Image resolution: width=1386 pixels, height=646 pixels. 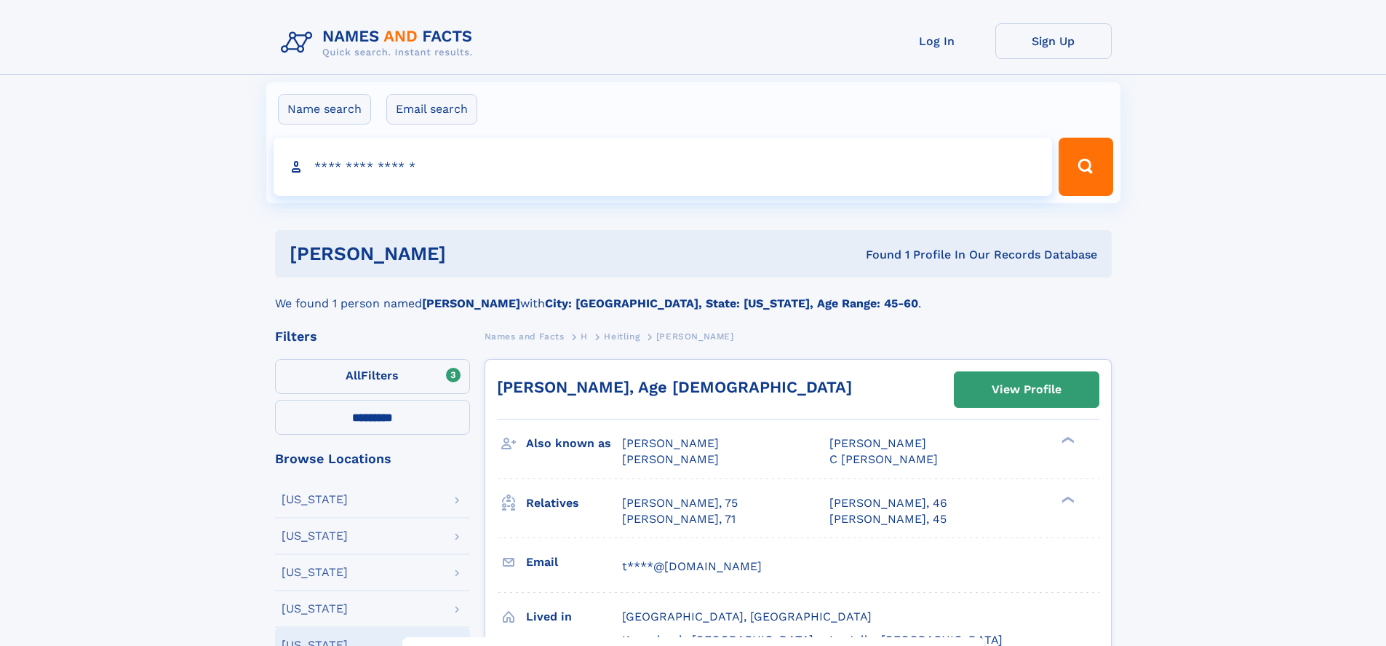 What do you see at coordinates (574, 562) in the screenshot?
I see `h3: Email` at bounding box center [574, 562].